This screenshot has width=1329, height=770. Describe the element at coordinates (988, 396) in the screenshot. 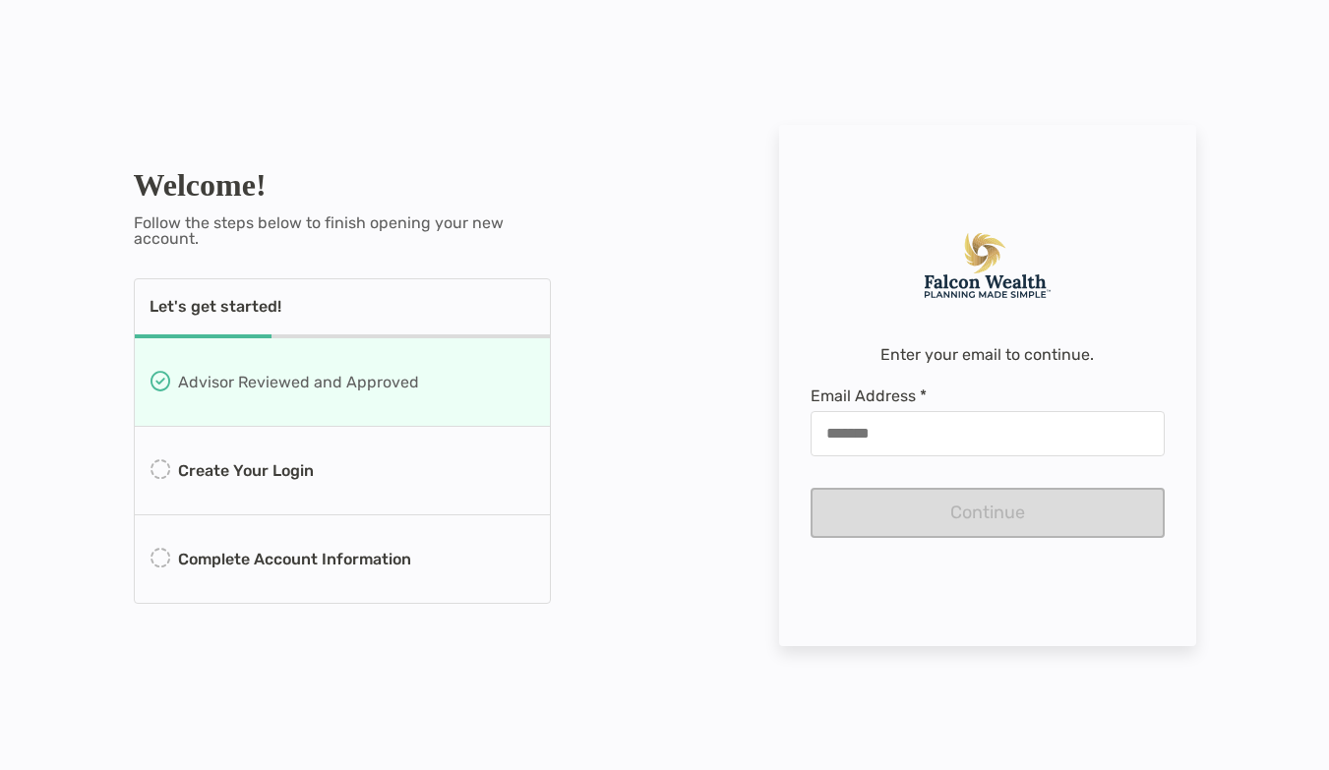

I see `span: Email Address *` at that location.